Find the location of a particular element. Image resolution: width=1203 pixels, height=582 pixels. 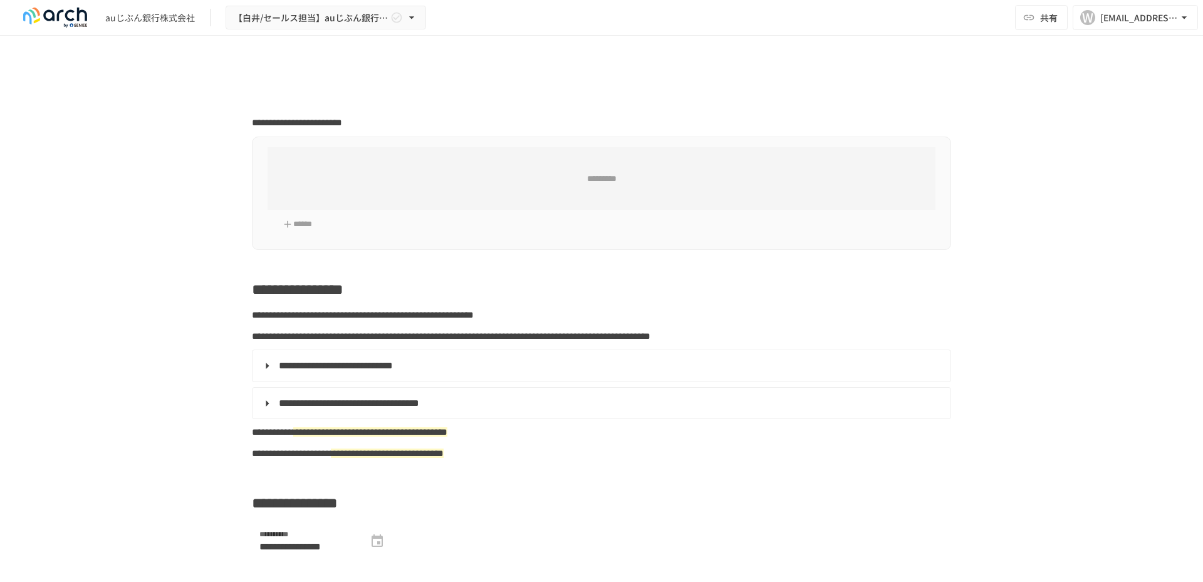

span: 共有 is located at coordinates (1049, 18).